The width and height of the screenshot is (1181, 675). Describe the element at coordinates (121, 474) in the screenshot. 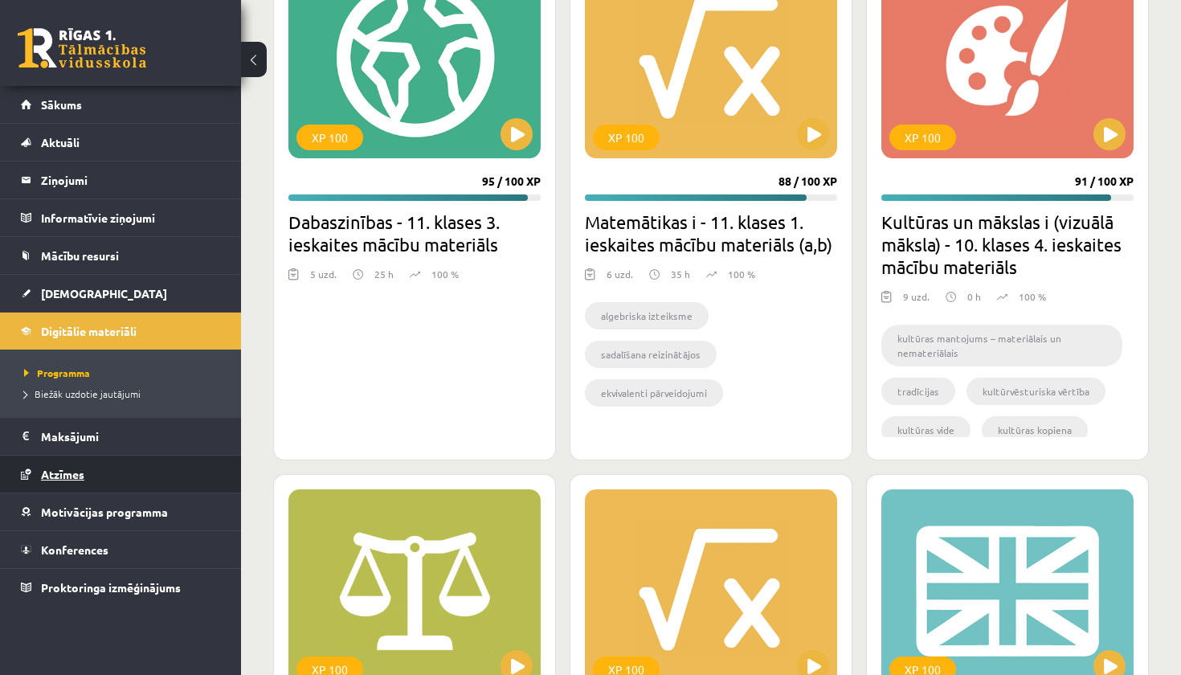

I see `a: Atzīmes` at that location.